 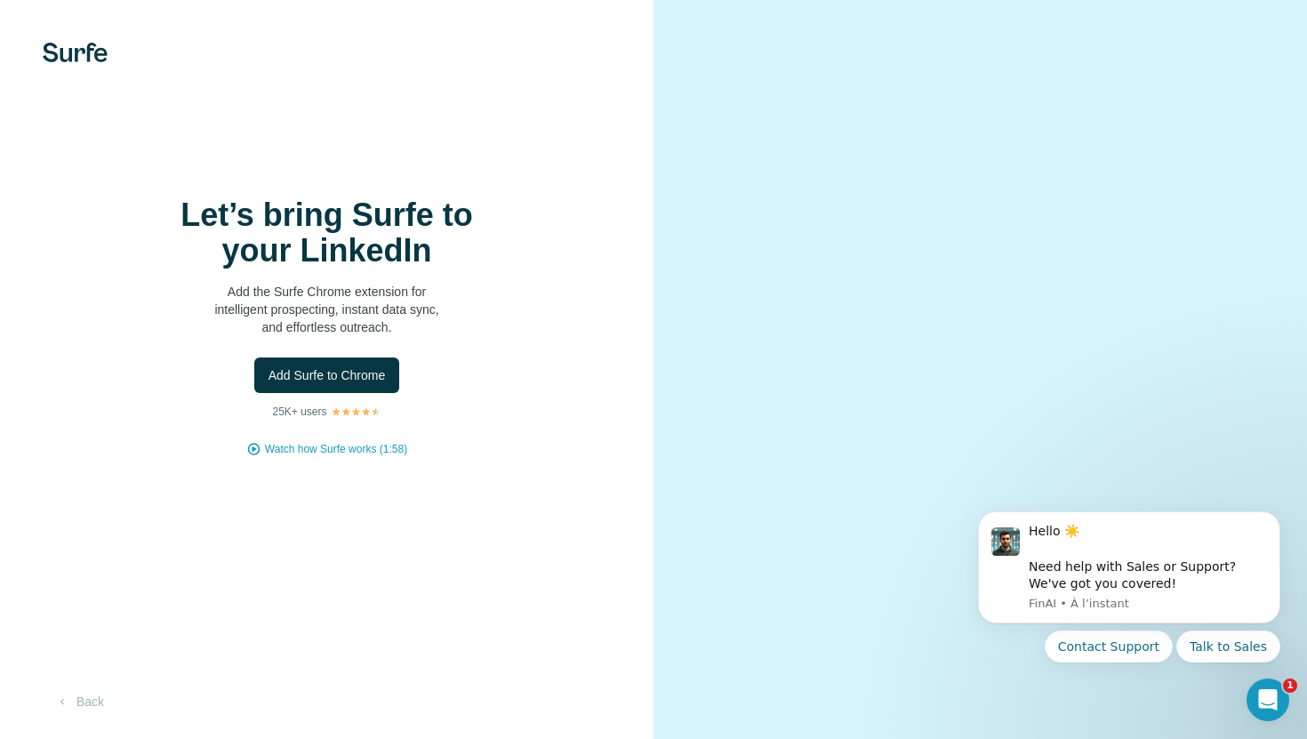 I want to click on p: 25K+ users, so click(x=299, y=412).